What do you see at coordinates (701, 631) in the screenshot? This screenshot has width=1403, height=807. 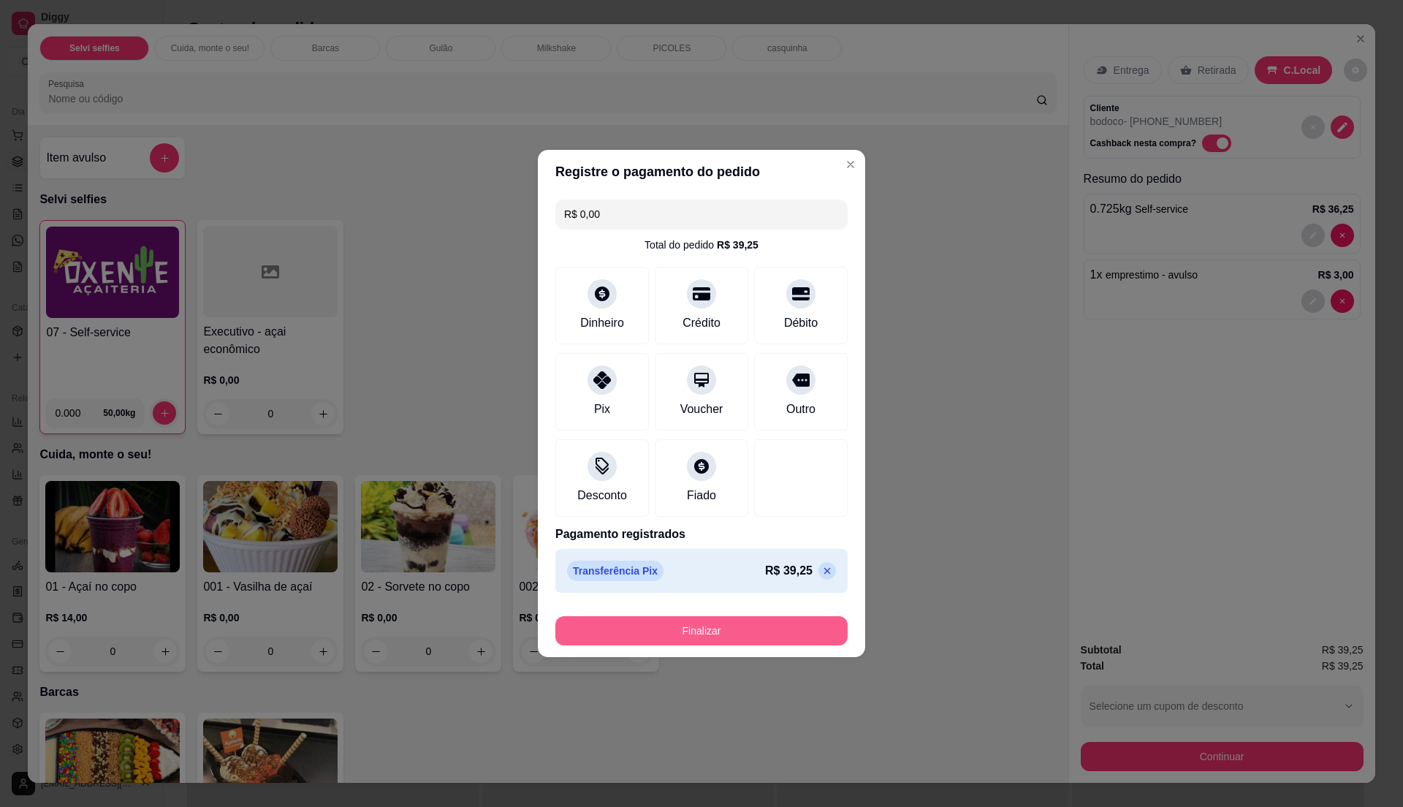 I see `button: Finalizar` at bounding box center [701, 631].